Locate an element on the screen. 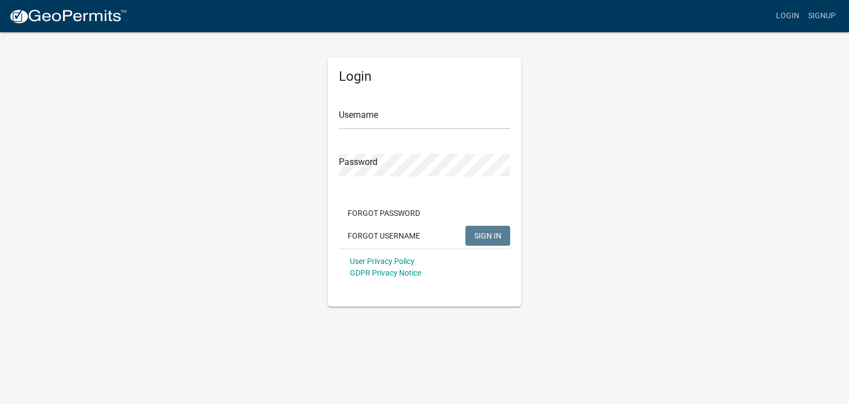 This screenshot has height=404, width=849. h5: Login is located at coordinates (425, 76).